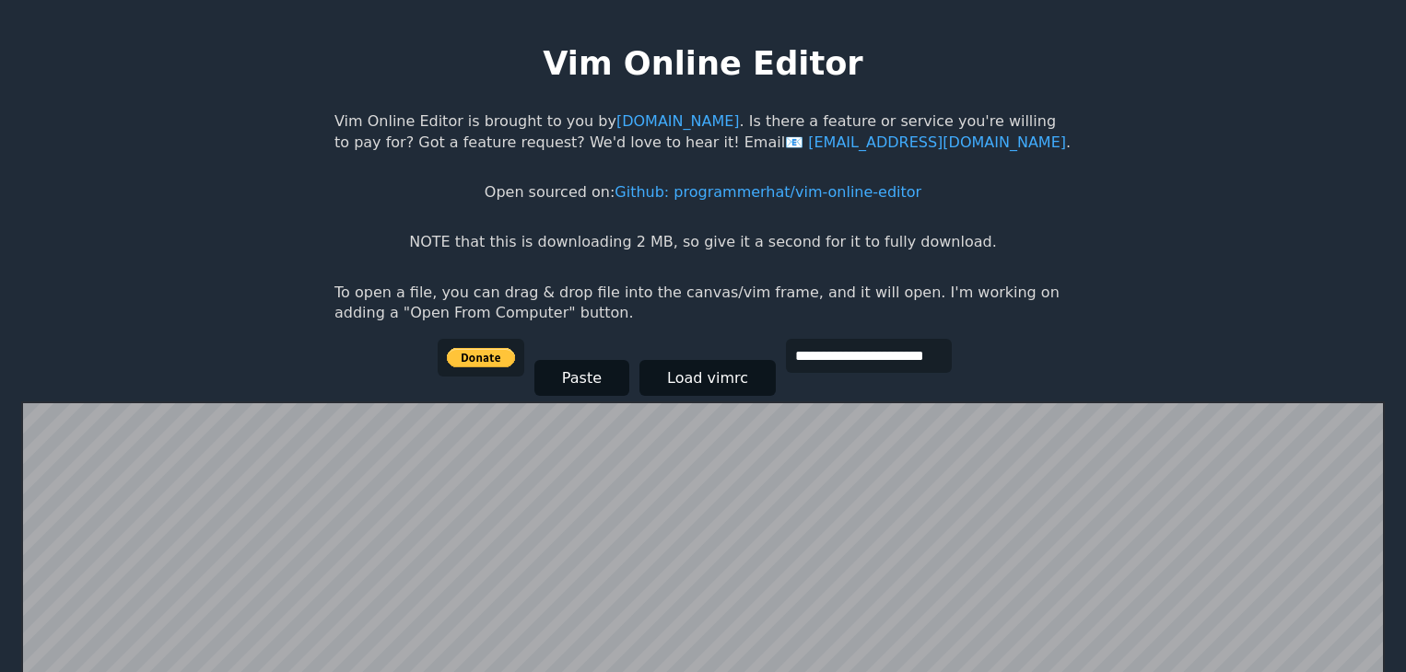  I want to click on p: Open sourced on:, so click(703, 193).